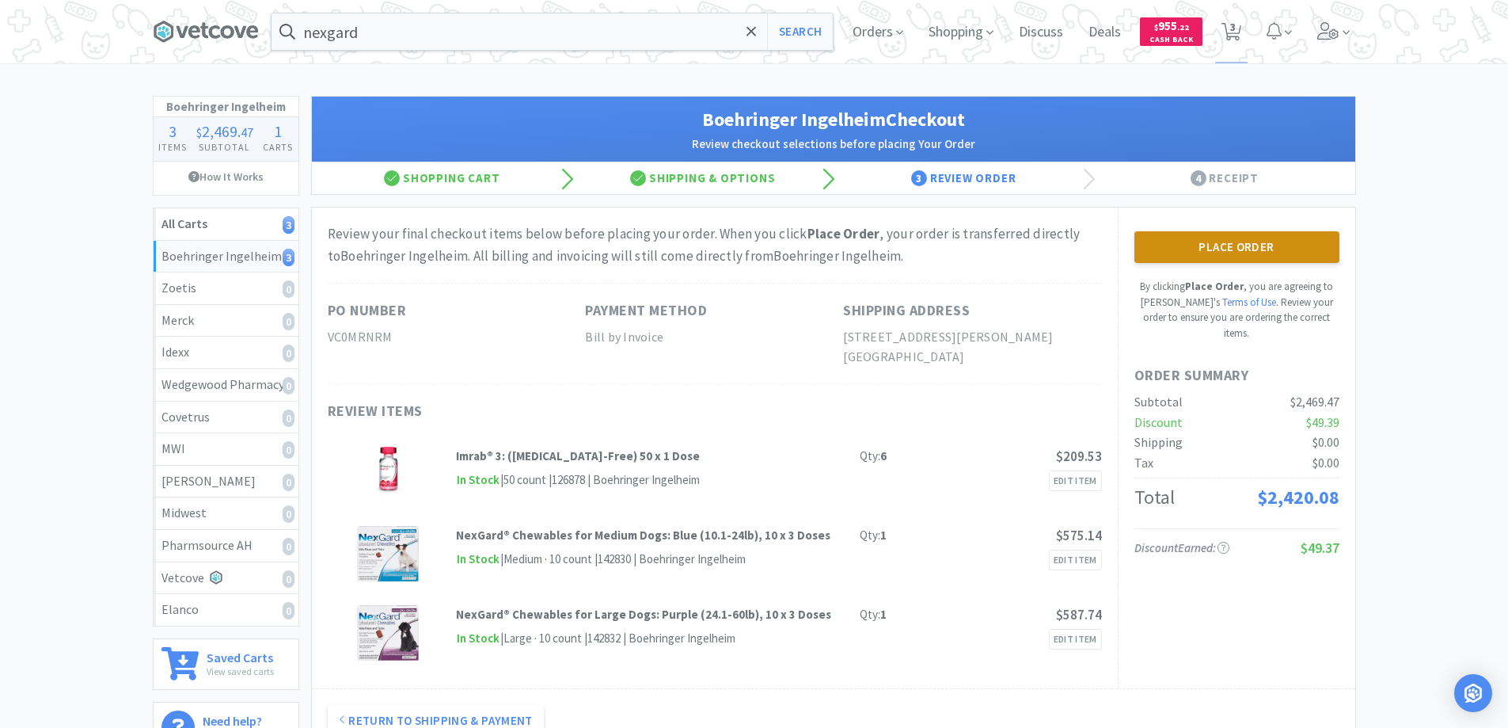  Describe the element at coordinates (844, 234) in the screenshot. I see `strong: Place Order` at that location.